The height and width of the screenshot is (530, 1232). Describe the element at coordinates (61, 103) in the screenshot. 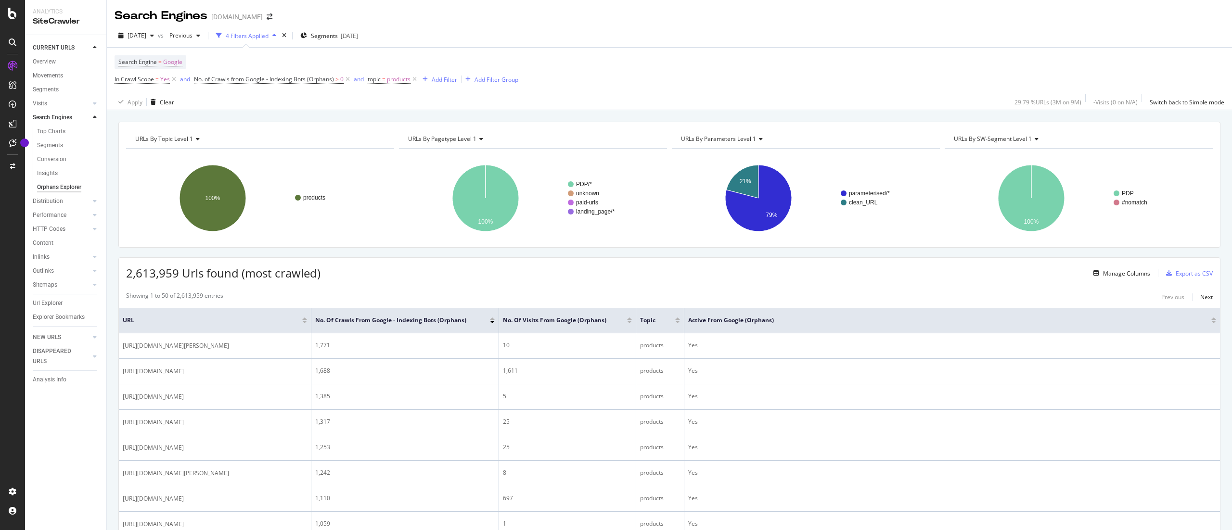

I see `a: Visits` at that location.